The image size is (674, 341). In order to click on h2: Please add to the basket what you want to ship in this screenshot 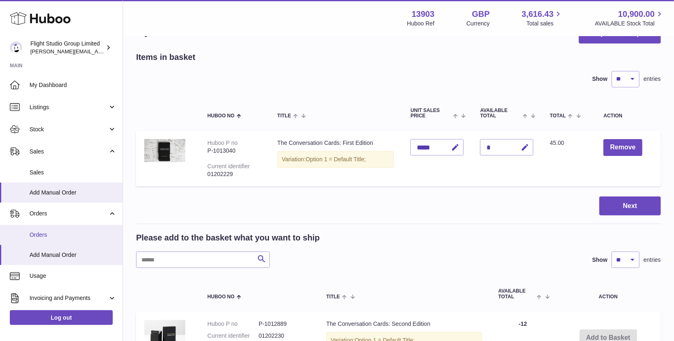, I will do `click(228, 237)`.